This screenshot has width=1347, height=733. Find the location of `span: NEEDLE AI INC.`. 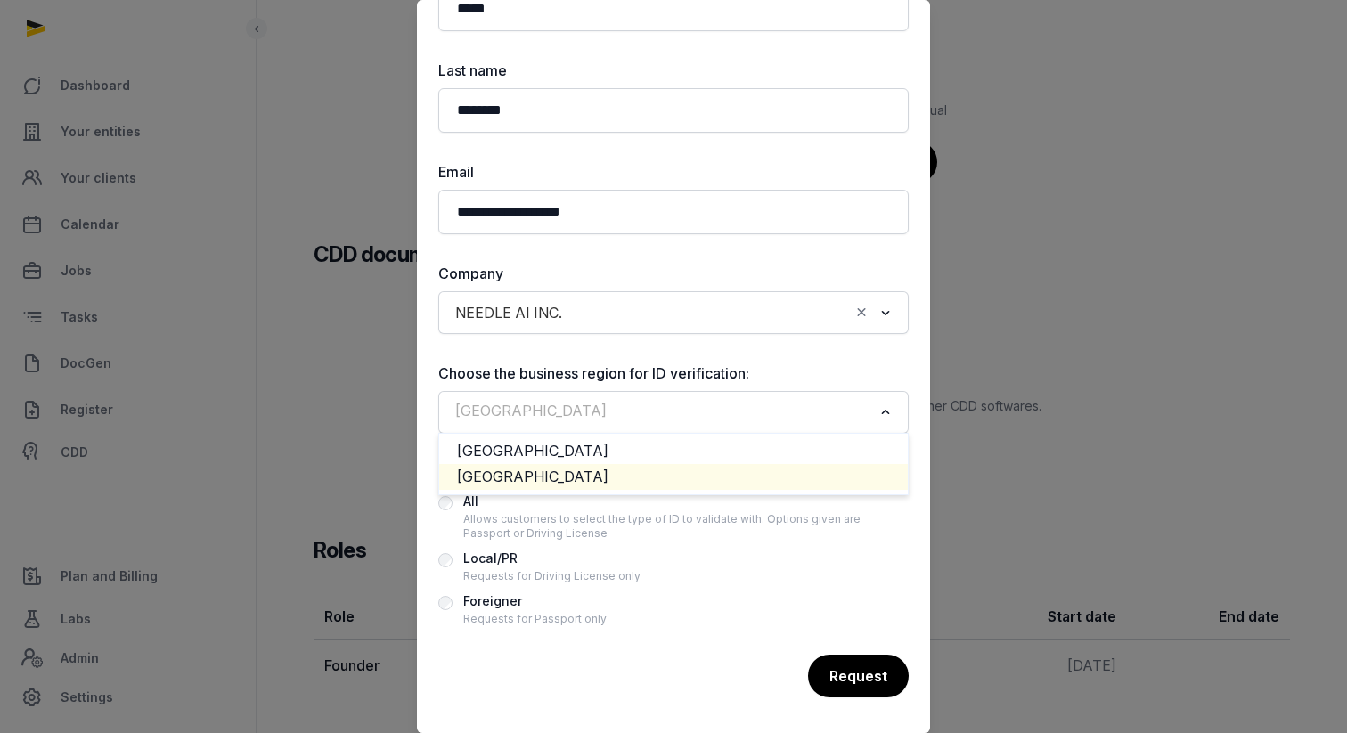

span: NEEDLE AI INC. is located at coordinates (509, 313).